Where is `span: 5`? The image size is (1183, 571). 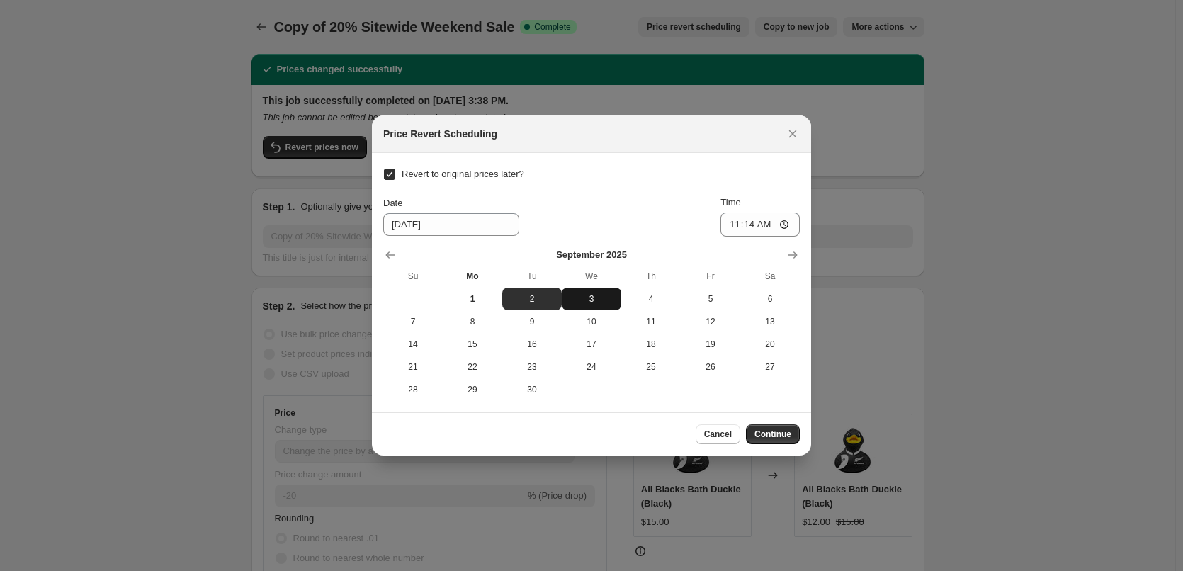 span: 5 is located at coordinates (710, 299).